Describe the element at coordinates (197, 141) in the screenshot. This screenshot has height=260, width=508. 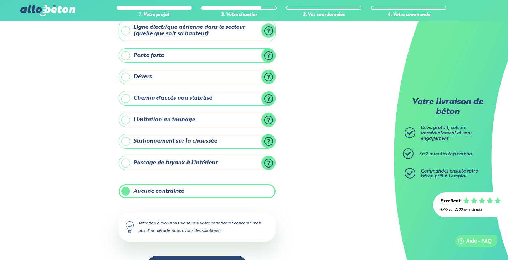
I see `label: Stationnement sur la chaussée` at that location.